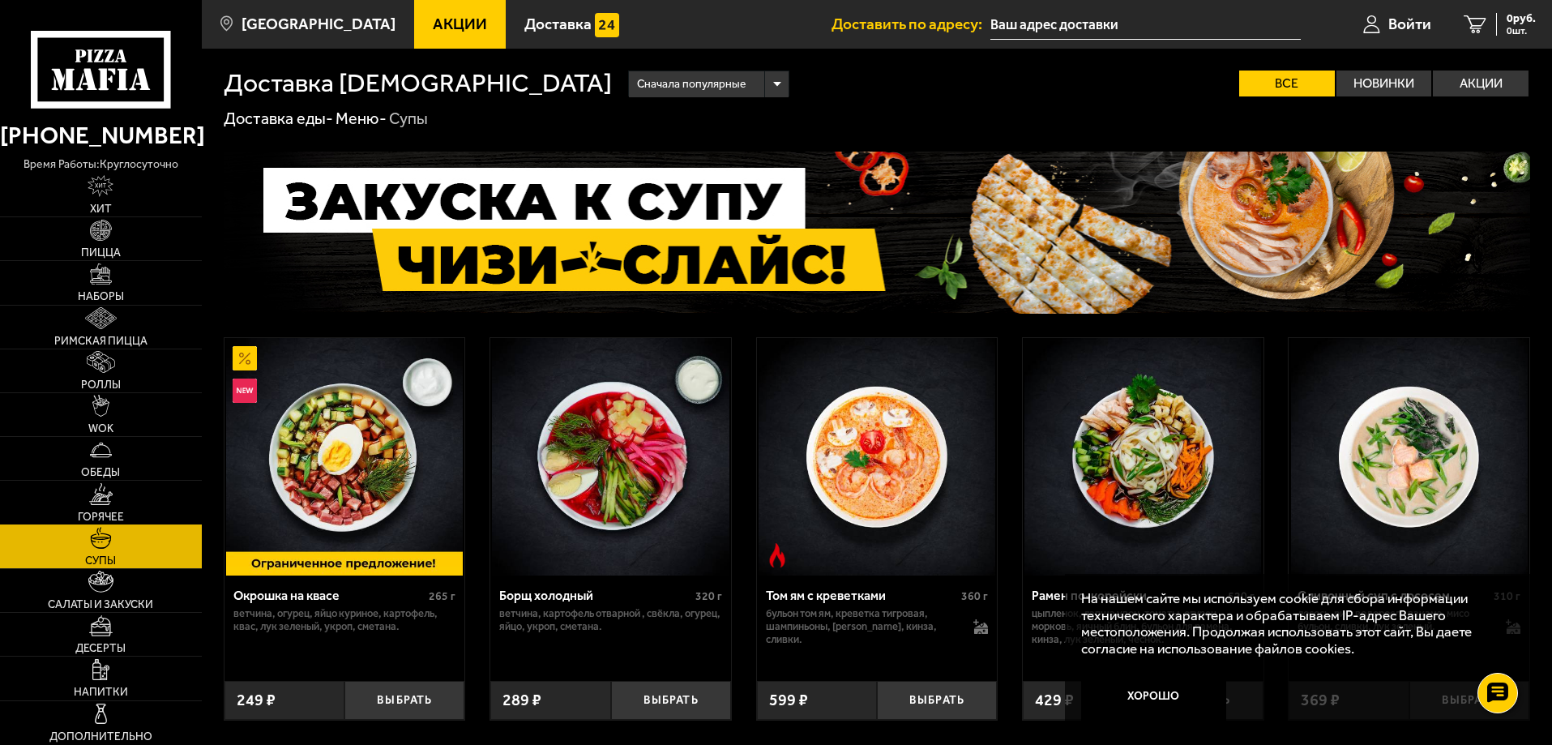 The image size is (1552, 745). What do you see at coordinates (1143, 456) in the screenshot?
I see `a: Рамен по-корейски` at bounding box center [1143, 456].